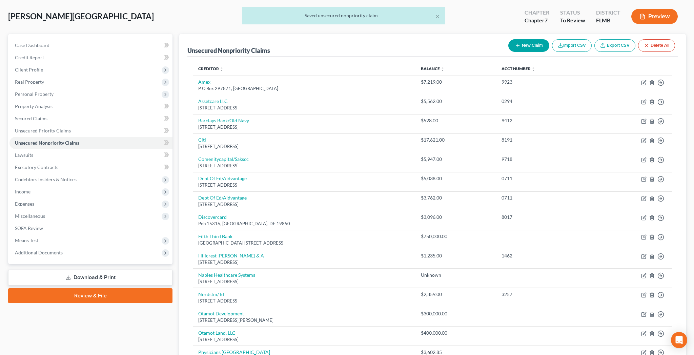 Image resolution: width=694 pixels, height=355 pixels. Describe the element at coordinates (47, 143) in the screenshot. I see `span: Unsecured Nonpriority Claims` at that location.